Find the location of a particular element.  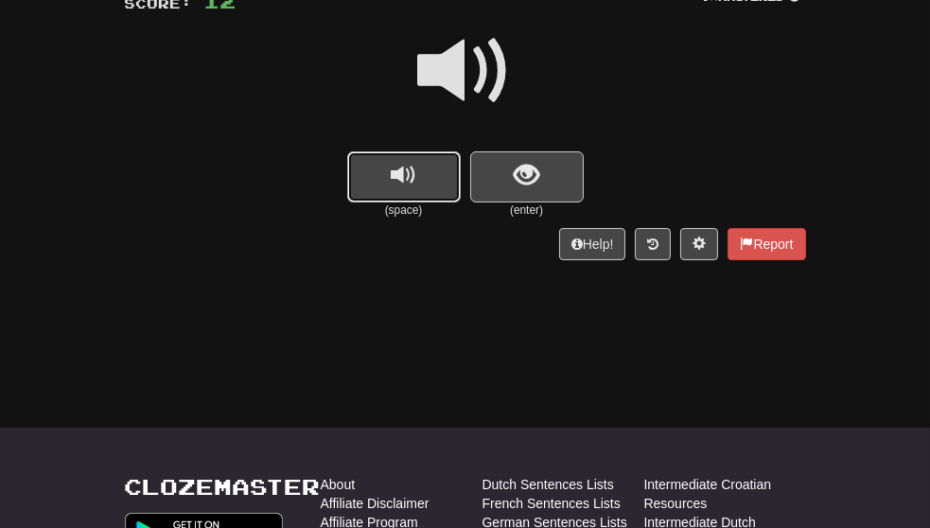

button: Round history (alt+y) is located at coordinates (653, 244).